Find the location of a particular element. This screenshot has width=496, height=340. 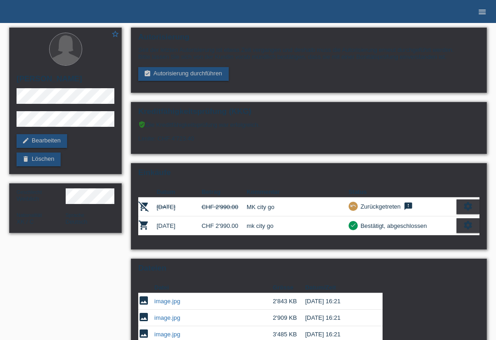

i: POSP00027063 is located at coordinates (144, 225).